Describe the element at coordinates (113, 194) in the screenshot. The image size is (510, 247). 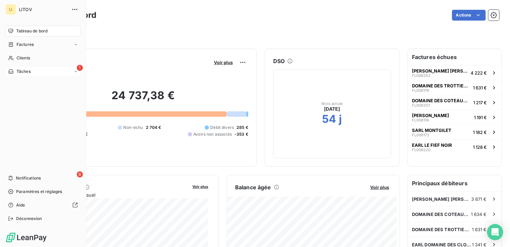
I see `span: Chiffre d'affaires mensuel` at that location.